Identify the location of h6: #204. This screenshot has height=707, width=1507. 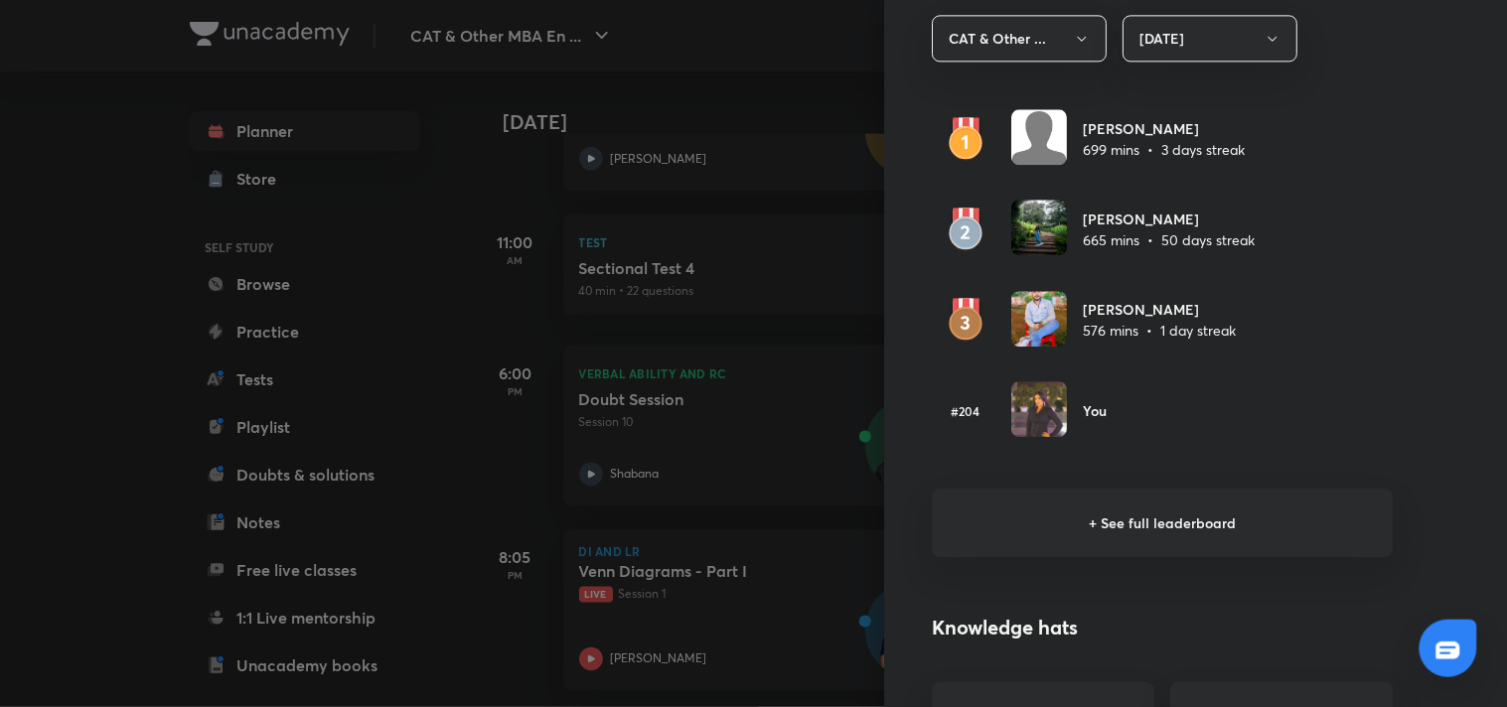
(965, 411).